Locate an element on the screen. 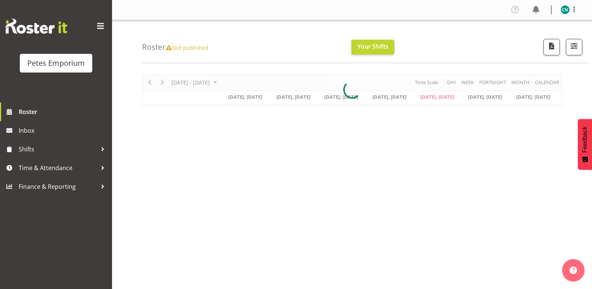 The image size is (592, 289). img: christine-neville11214.jpg is located at coordinates (565, 10).